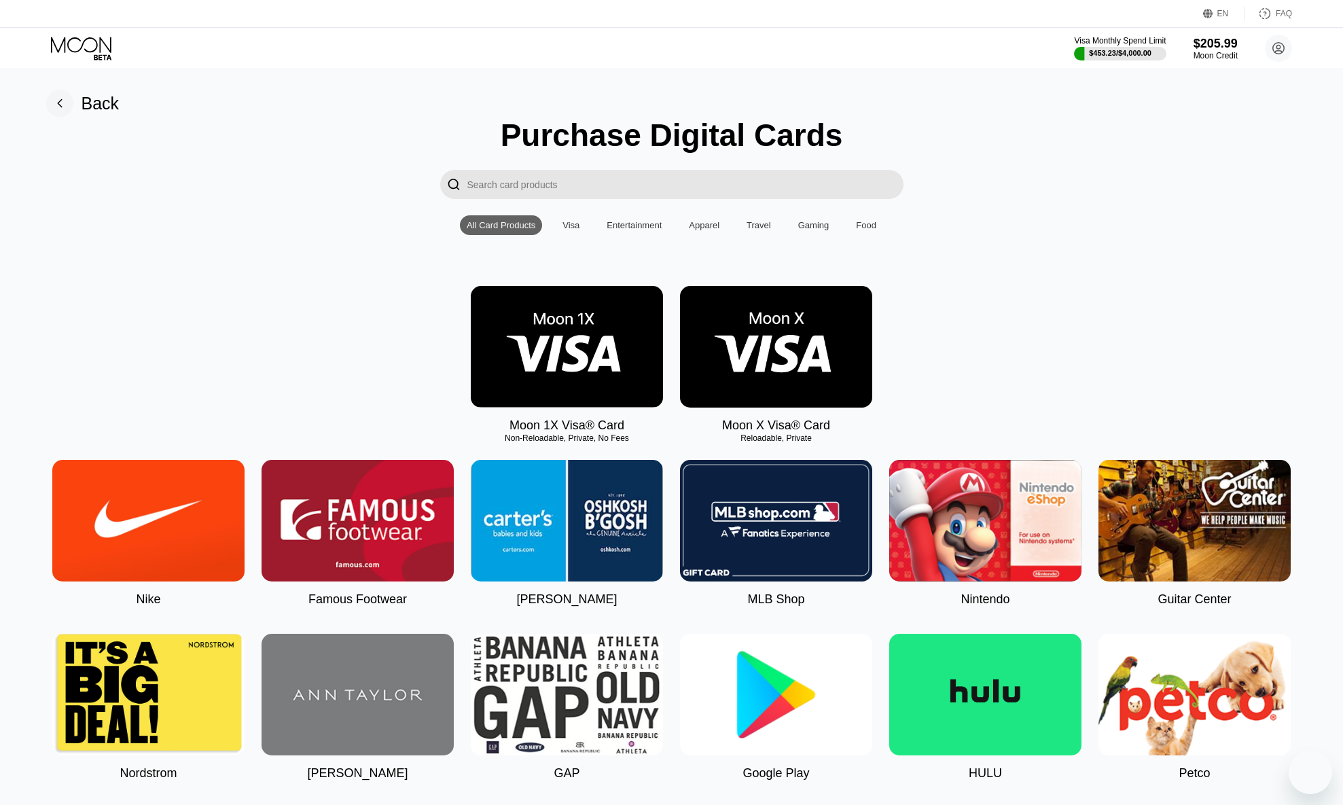  What do you see at coordinates (672, 135) in the screenshot?
I see `div: Purchase Digital Cards` at bounding box center [672, 135].